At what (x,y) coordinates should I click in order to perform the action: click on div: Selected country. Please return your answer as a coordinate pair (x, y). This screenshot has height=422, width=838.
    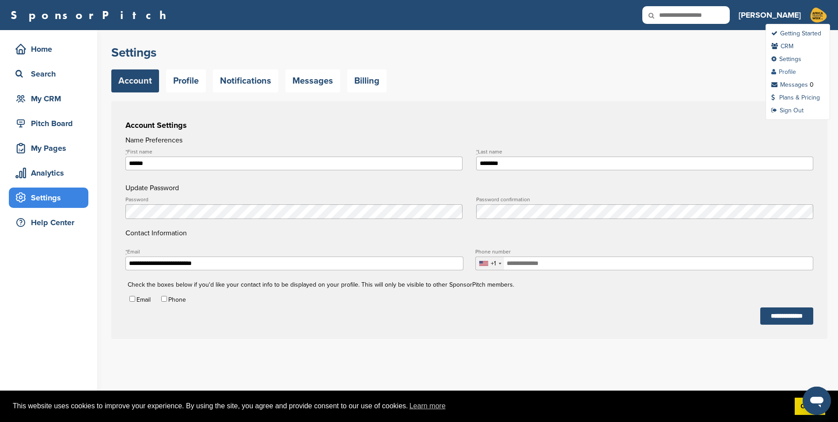
    Looking at the image, I should click on (490, 263).